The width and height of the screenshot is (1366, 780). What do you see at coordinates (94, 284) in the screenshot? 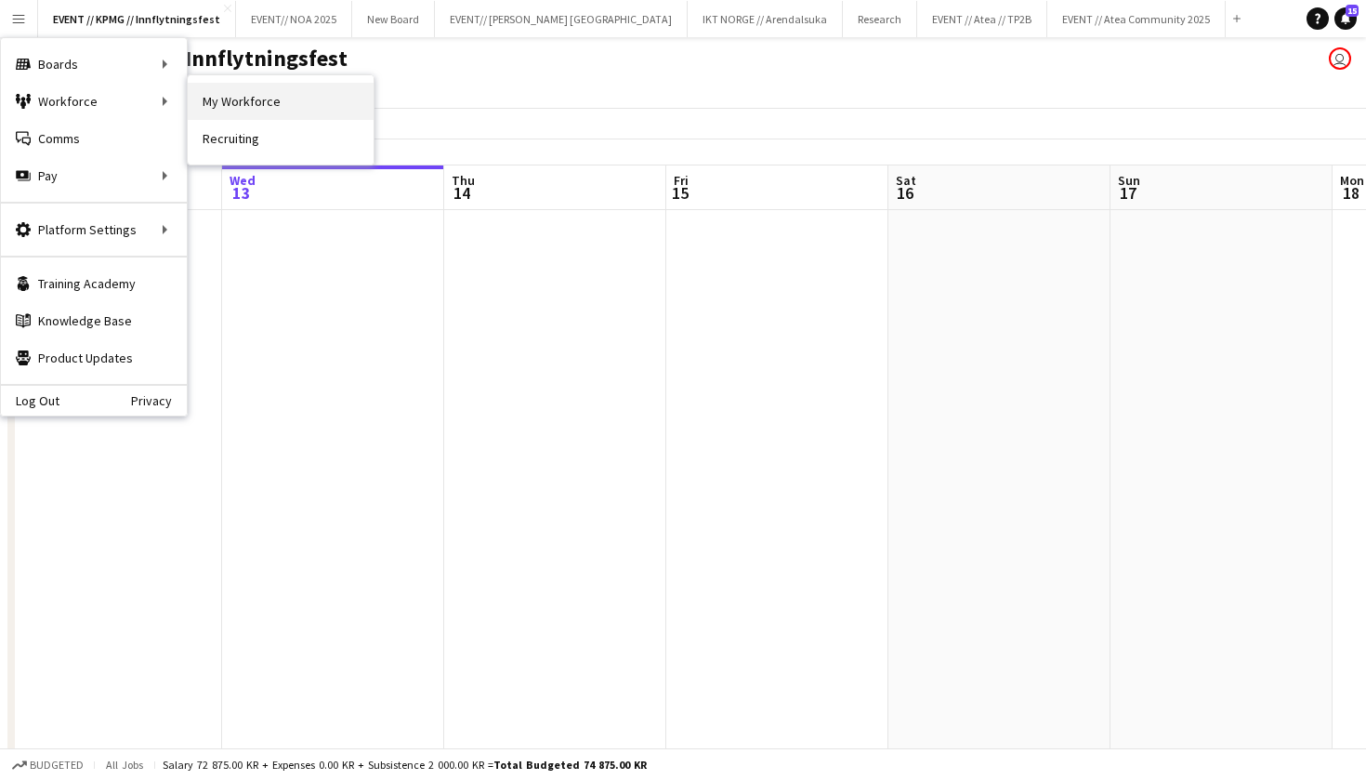
I see `a: Training Academy` at bounding box center [94, 284].